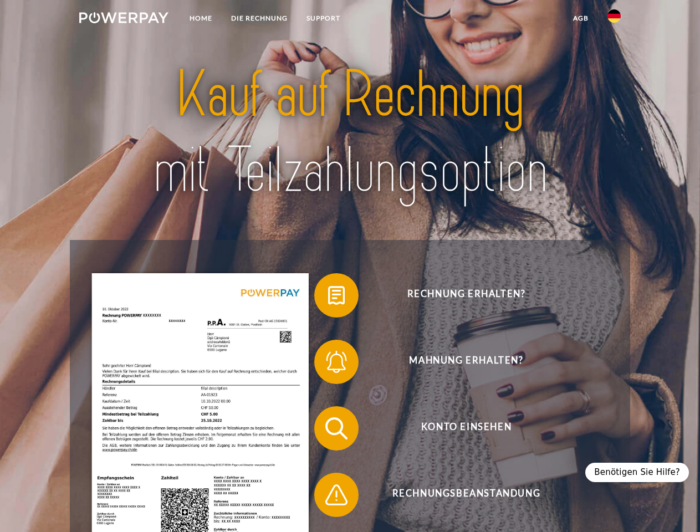  What do you see at coordinates (259, 18) in the screenshot?
I see `a: DIE RECHNUNG` at bounding box center [259, 18].